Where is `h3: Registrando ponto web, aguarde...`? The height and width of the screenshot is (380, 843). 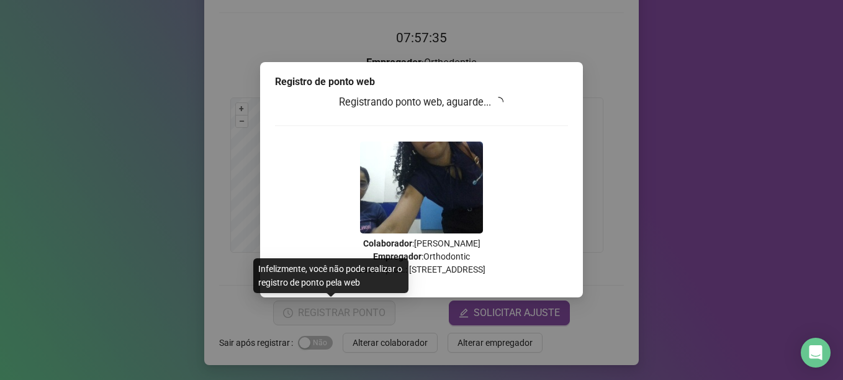 h3: Registrando ponto web, aguarde... is located at coordinates (422, 102).